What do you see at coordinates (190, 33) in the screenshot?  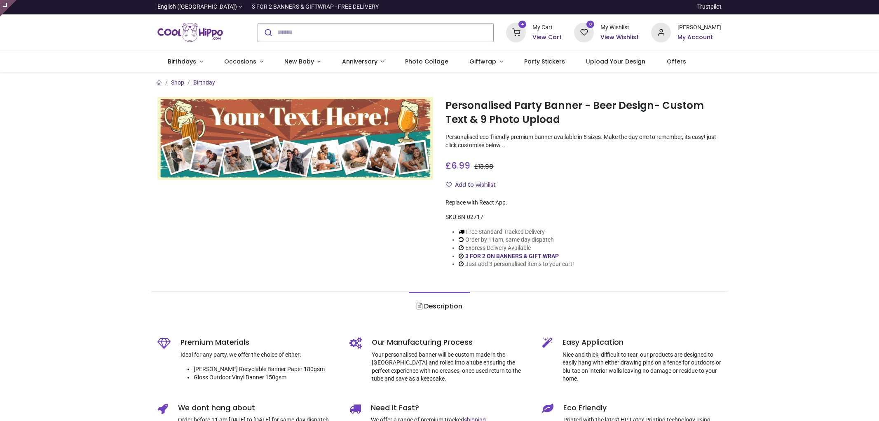 I see `span: Logo of Cool Hippo` at bounding box center [190, 33].